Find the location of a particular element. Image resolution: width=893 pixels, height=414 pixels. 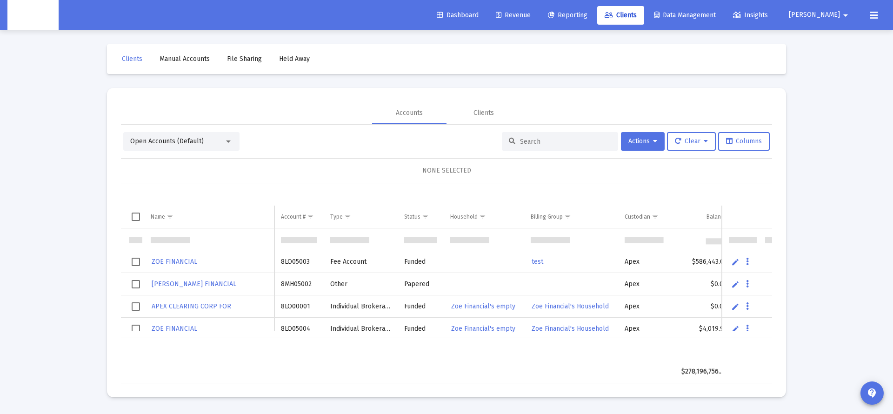

div: Balance is located at coordinates (717, 217).